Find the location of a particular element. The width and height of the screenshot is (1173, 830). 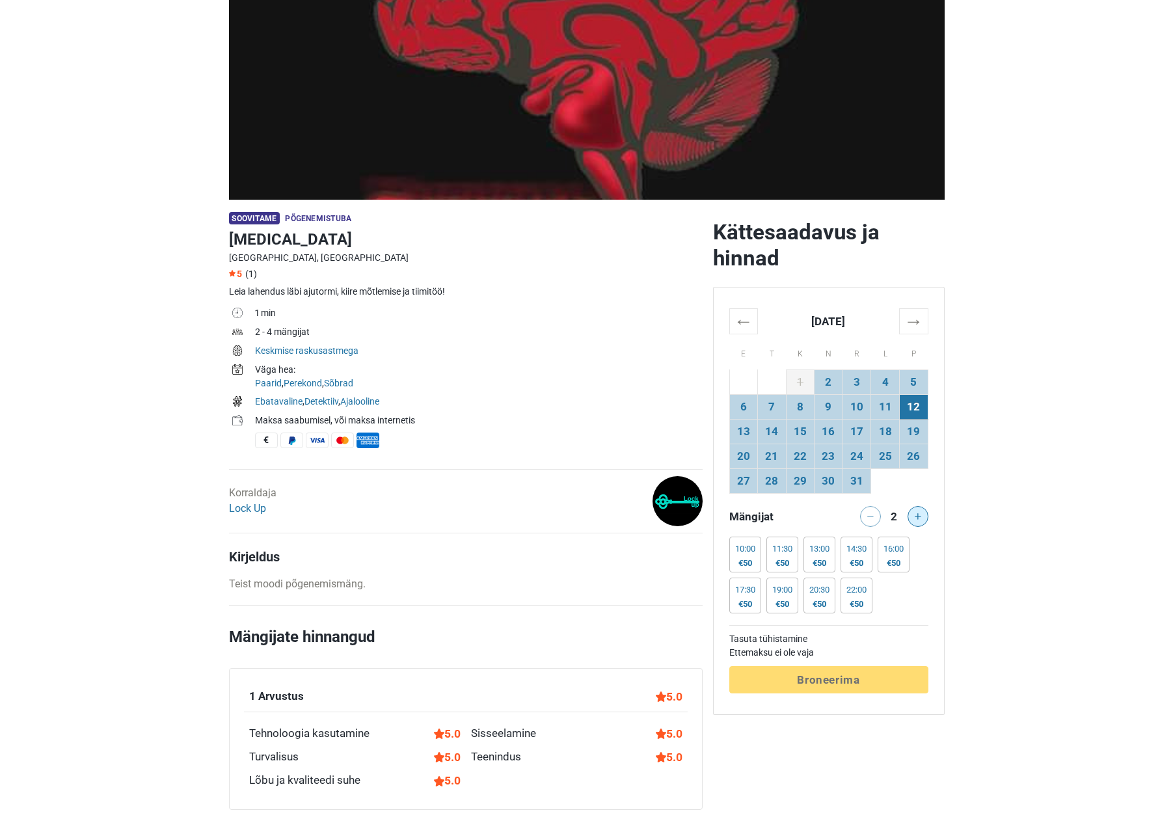

a: Ebatavaline is located at coordinates (278, 401).